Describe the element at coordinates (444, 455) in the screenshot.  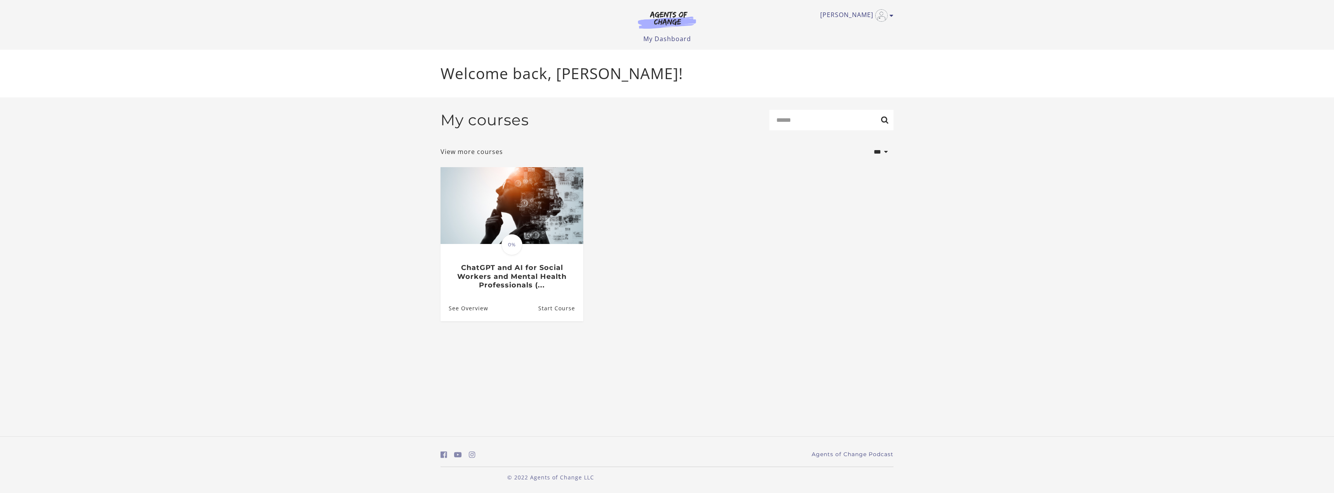
I see `a: https://www.facebook.com/groups/aswbtestprep (Open in a new window)` at that location.